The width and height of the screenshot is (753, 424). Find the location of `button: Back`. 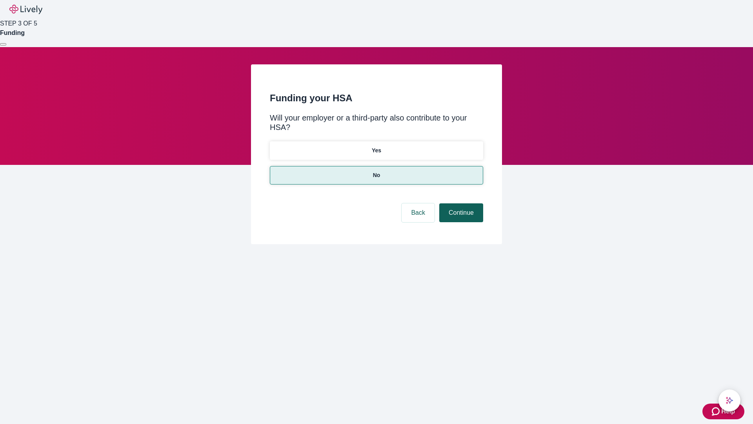

button: Back is located at coordinates (418, 213).